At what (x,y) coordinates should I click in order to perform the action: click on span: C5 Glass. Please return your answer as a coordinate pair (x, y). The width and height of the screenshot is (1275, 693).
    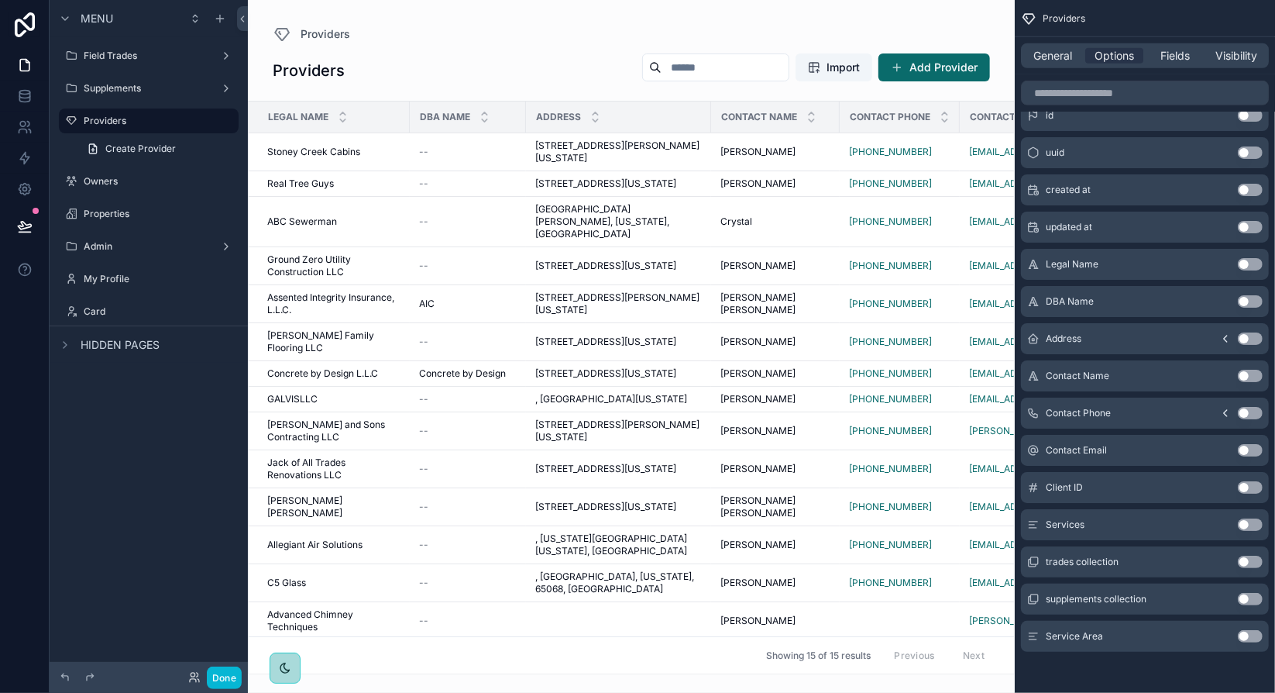
    Looking at the image, I should click on (287, 583).